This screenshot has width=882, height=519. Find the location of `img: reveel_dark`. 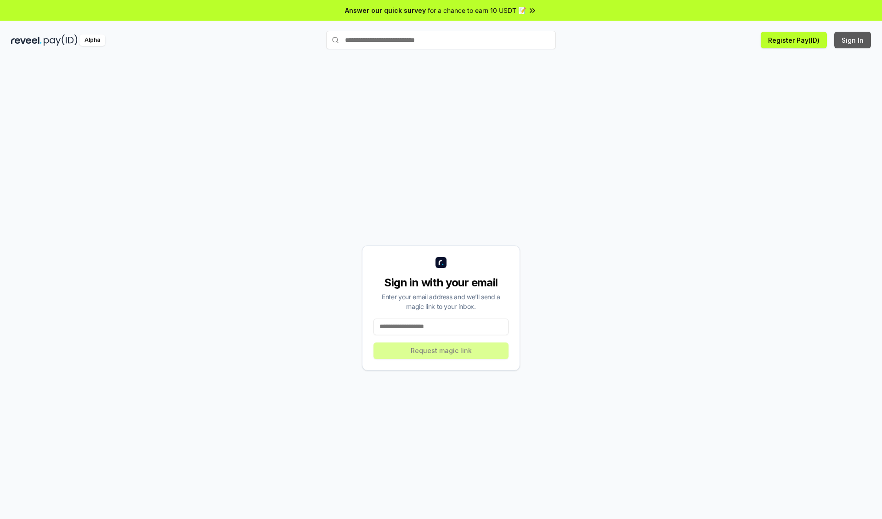

img: reveel_dark is located at coordinates (26, 40).